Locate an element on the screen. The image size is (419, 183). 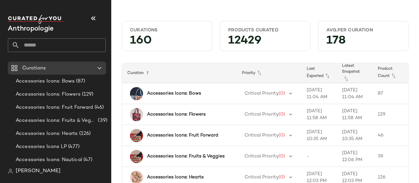
span: Accessories Icons LP is located at coordinates (41, 147).